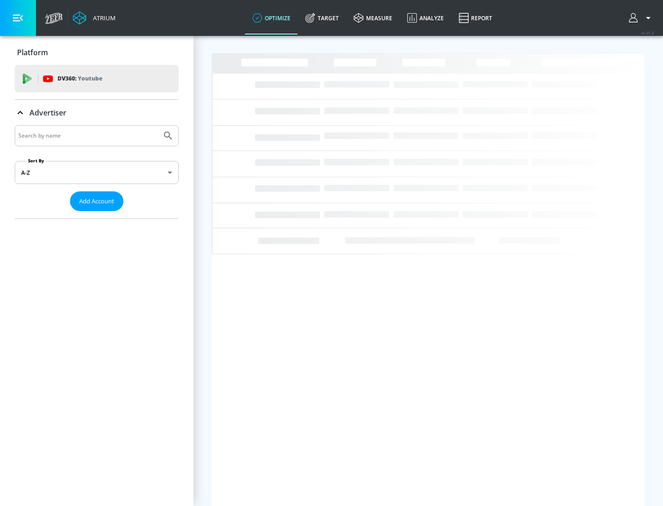  I want to click on input: Search by name, so click(88, 136).